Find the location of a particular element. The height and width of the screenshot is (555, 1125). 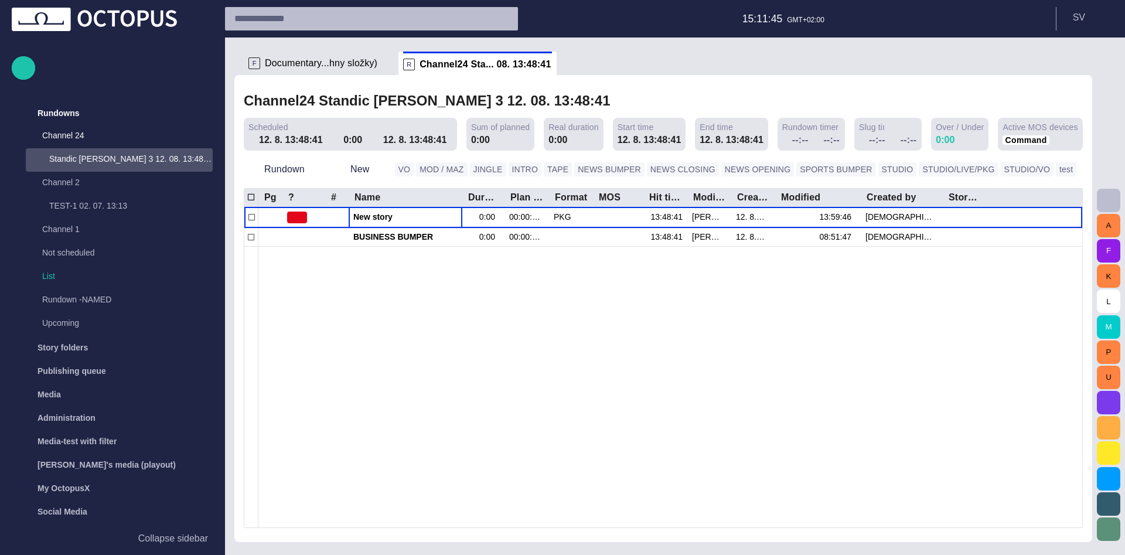

button: STUDIO/LIVE/PKG is located at coordinates (958, 169).